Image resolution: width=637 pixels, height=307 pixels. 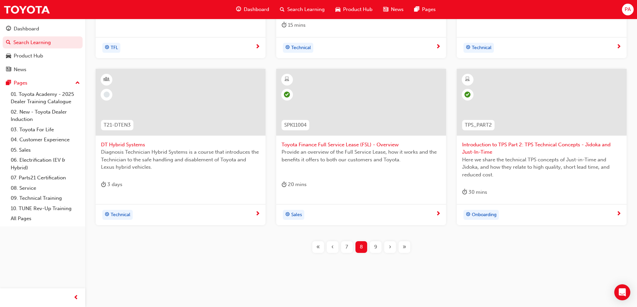 I want to click on div: Product Hub, so click(x=28, y=56).